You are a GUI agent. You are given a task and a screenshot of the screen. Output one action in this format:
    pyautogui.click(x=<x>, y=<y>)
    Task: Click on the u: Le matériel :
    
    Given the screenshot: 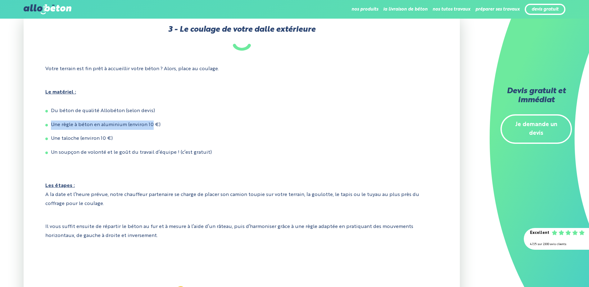 What is the action you would take?
    pyautogui.click(x=242, y=92)
    